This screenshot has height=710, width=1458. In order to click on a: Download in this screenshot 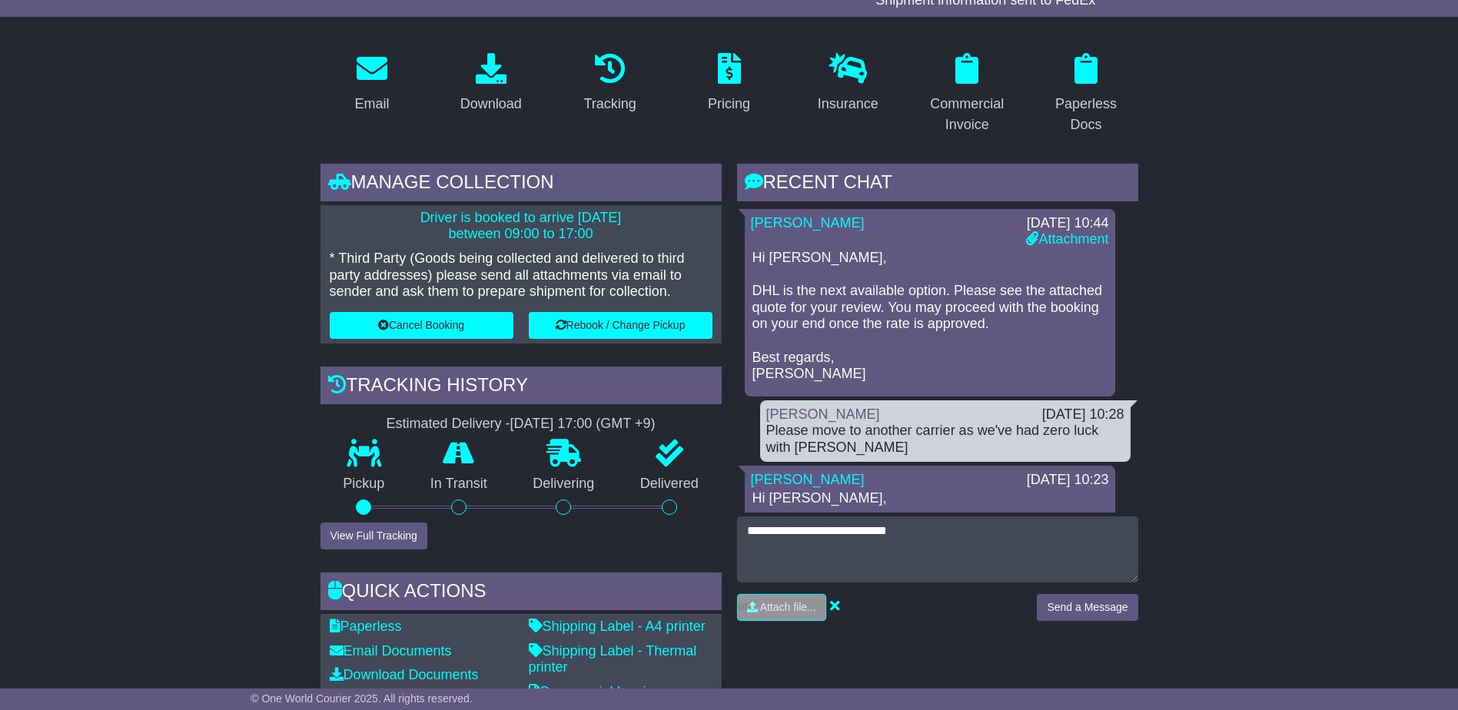, I will do `click(491, 84)`.